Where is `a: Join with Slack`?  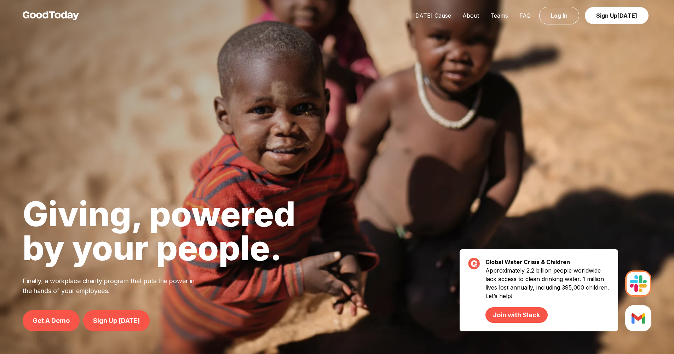
a: Join with Slack is located at coordinates (517, 315).